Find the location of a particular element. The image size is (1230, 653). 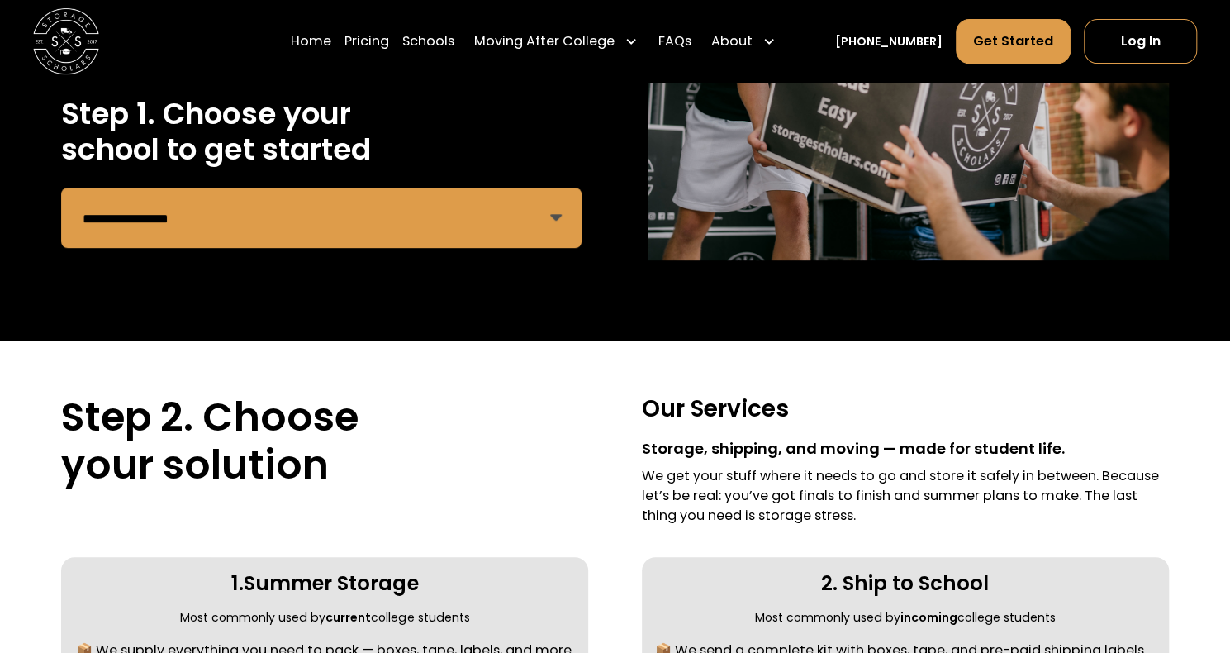

div: 1. is located at coordinates (237, 583).